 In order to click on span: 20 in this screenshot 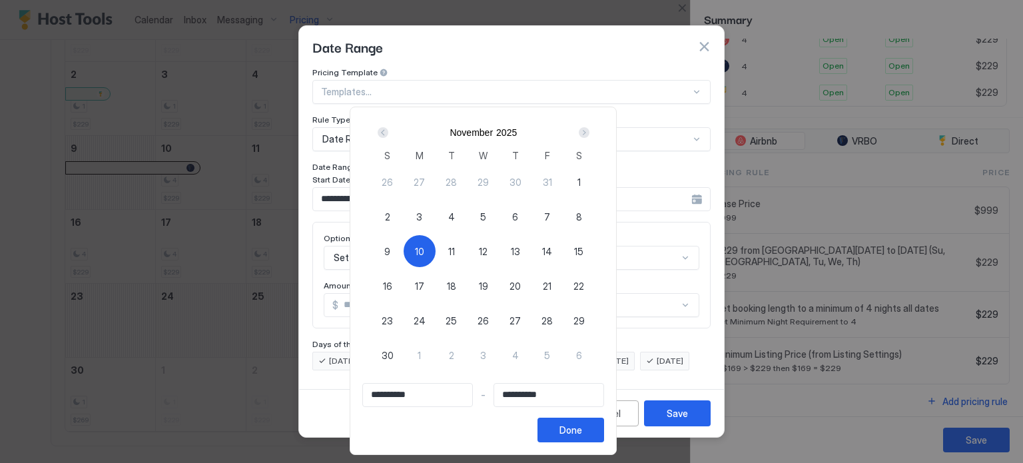, I will do `click(515, 286)`.